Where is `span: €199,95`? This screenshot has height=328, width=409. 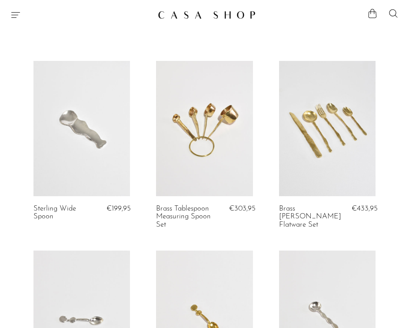
span: €199,95 is located at coordinates (119, 208).